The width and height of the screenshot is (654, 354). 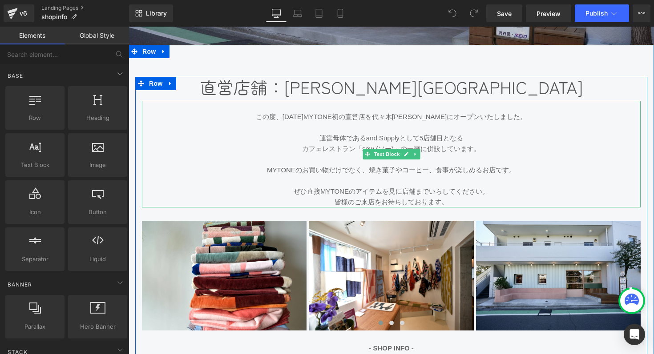 What do you see at coordinates (23, 13) in the screenshot?
I see `div: v6` at bounding box center [23, 13].